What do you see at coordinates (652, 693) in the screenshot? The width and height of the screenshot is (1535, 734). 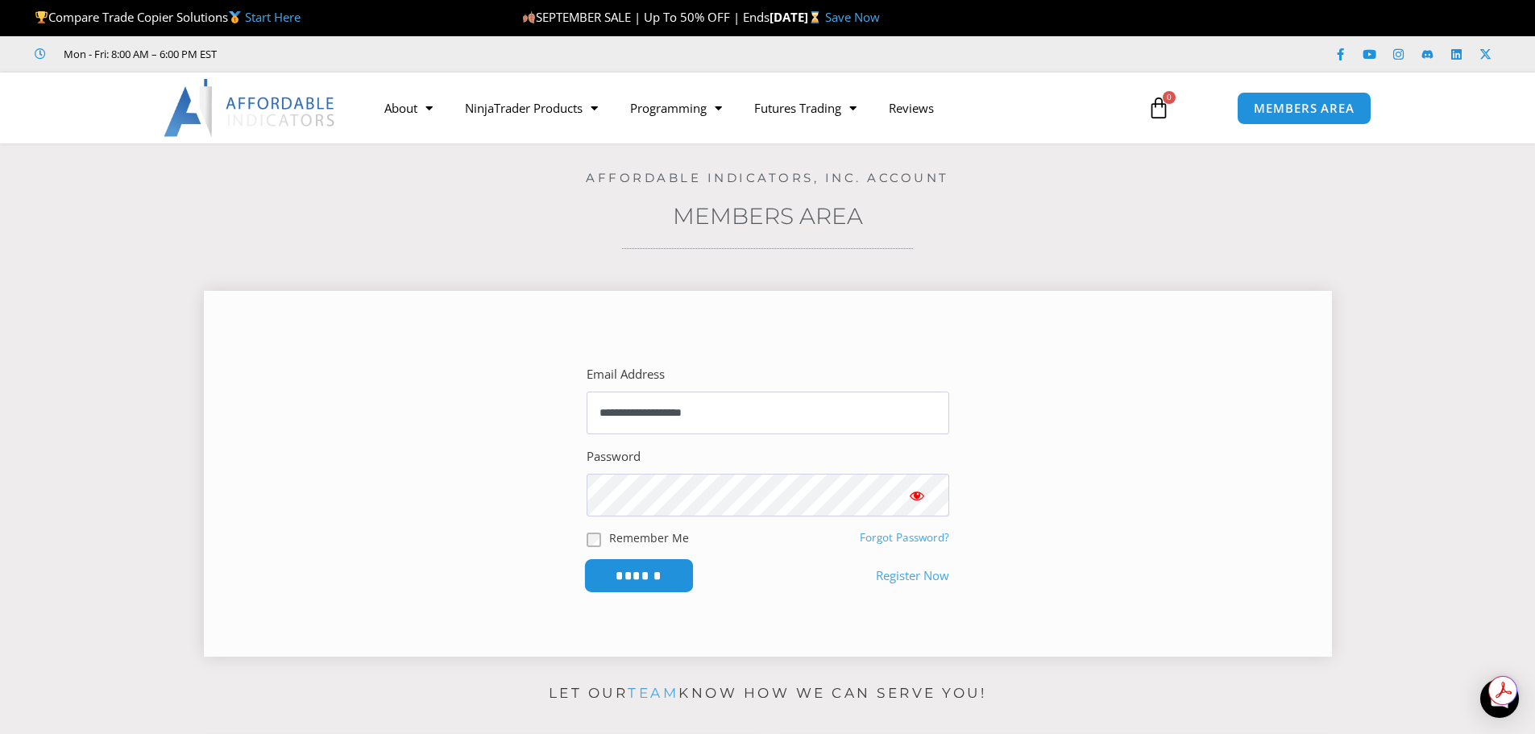 I see `a: team` at bounding box center [652, 693].